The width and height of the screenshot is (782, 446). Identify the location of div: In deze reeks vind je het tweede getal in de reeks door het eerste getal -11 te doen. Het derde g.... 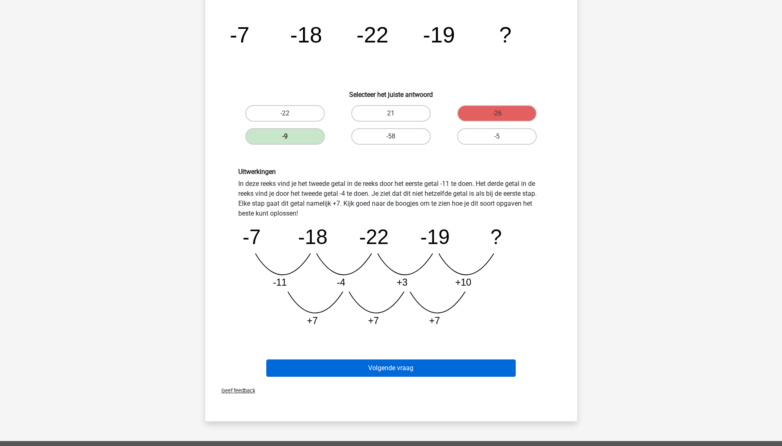
(391, 250).